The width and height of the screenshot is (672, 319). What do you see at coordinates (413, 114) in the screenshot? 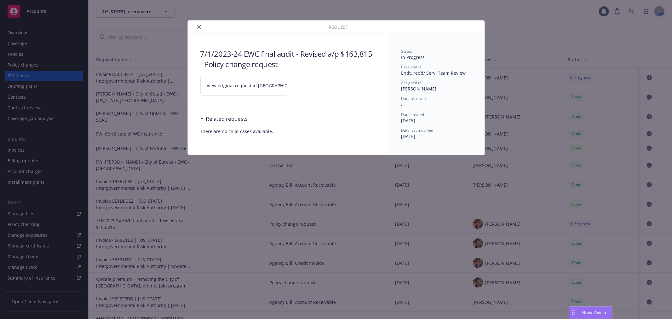
I see `span: Date created` at bounding box center [413, 114].